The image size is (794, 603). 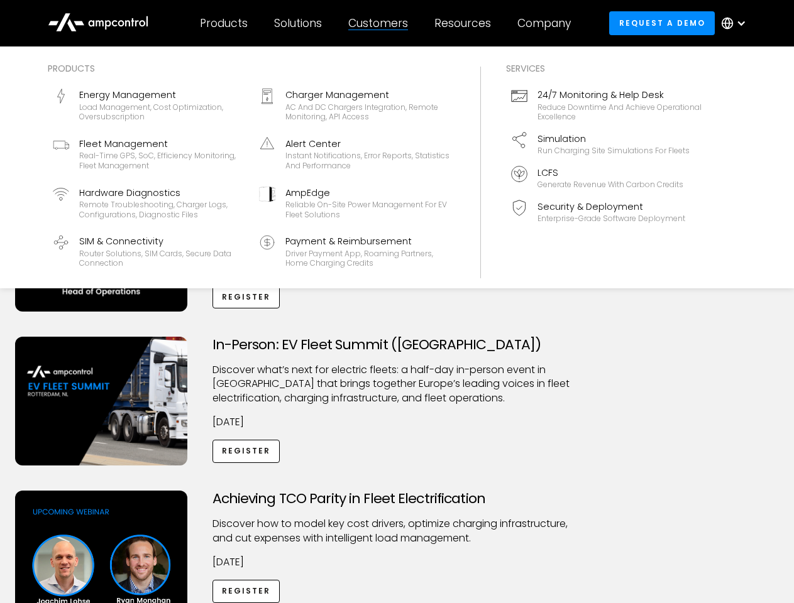 I want to click on div: Services, so click(x=606, y=68).